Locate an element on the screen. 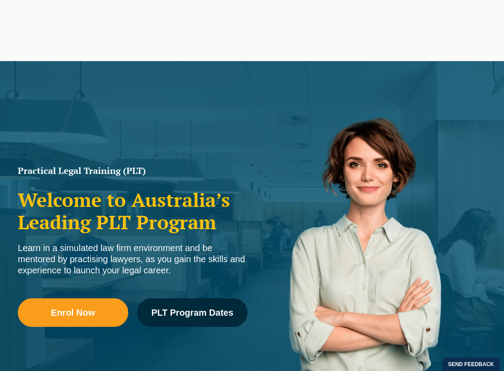 This screenshot has height=371, width=504. h2: Welcome to Australia’s Leading PLT Program is located at coordinates (133, 211).